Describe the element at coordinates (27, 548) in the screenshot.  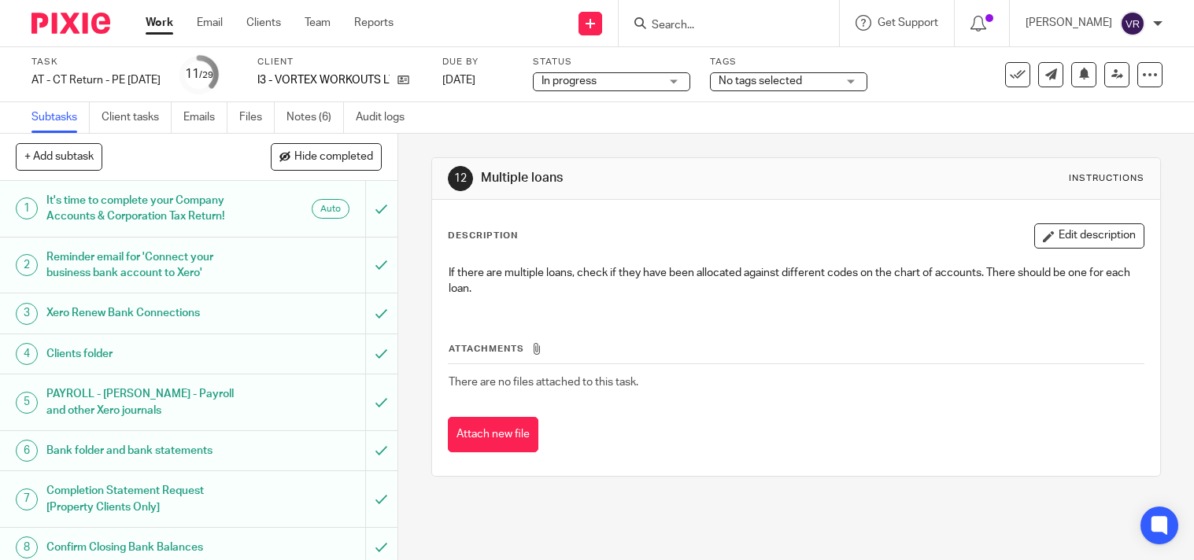
I see `div: 8` at that location.